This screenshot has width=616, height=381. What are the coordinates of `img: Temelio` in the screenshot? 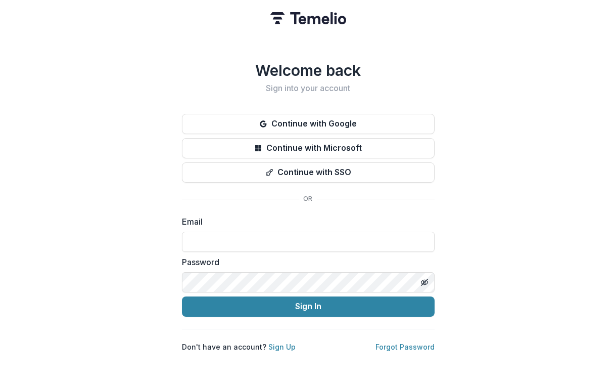 It's located at (308, 18).